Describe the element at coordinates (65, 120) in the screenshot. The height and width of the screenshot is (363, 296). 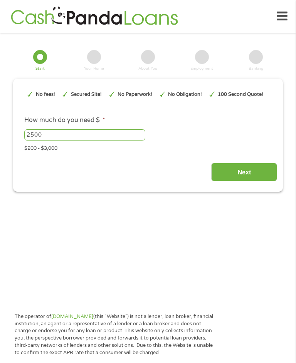
I see `label: How much do you need $` at that location.